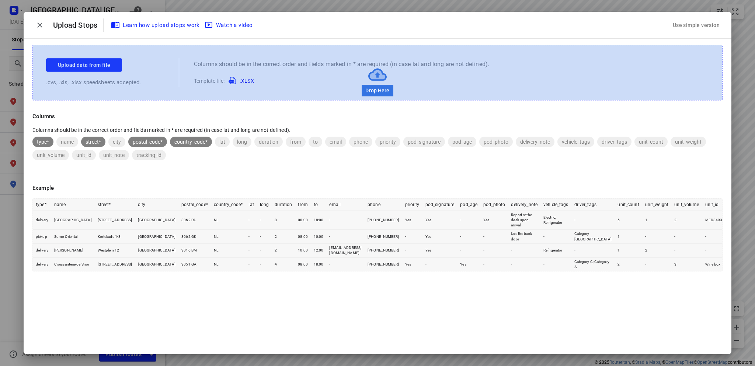 The height and width of the screenshot is (366, 755). What do you see at coordinates (303, 204) in the screenshot?
I see `th: from` at bounding box center [303, 204].